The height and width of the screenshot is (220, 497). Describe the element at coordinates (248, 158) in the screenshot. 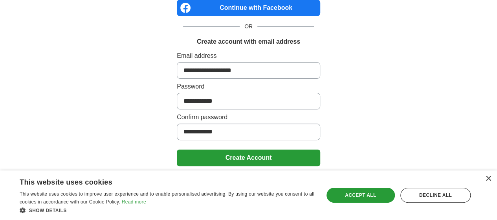

I see `button: Create Account` at that location.